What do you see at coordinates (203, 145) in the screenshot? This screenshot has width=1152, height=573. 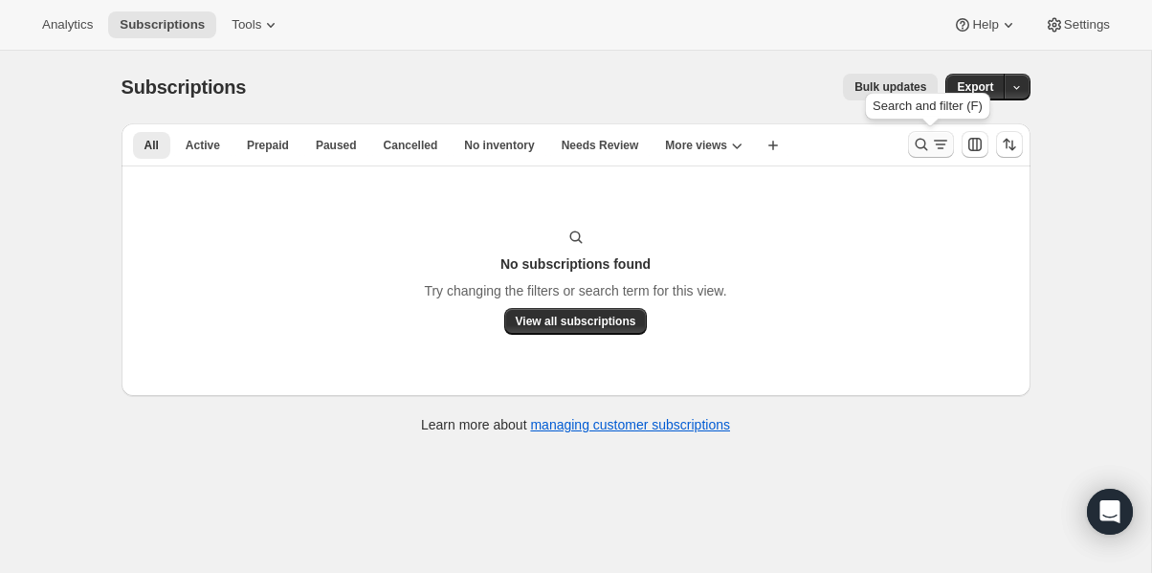 I see `span: Active` at bounding box center [203, 145].